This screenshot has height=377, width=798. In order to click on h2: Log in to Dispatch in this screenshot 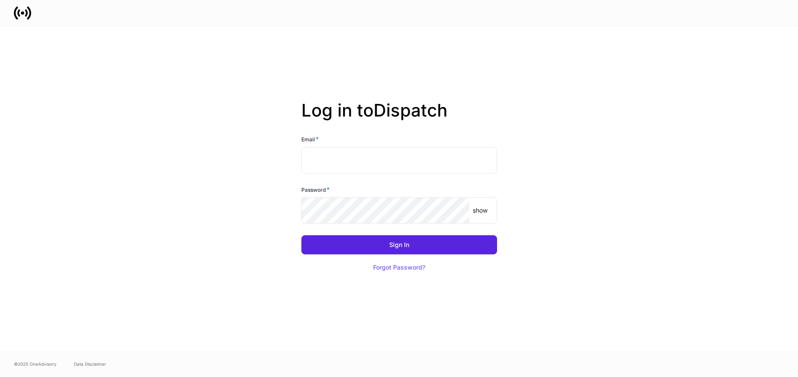, I will do `click(399, 117)`.